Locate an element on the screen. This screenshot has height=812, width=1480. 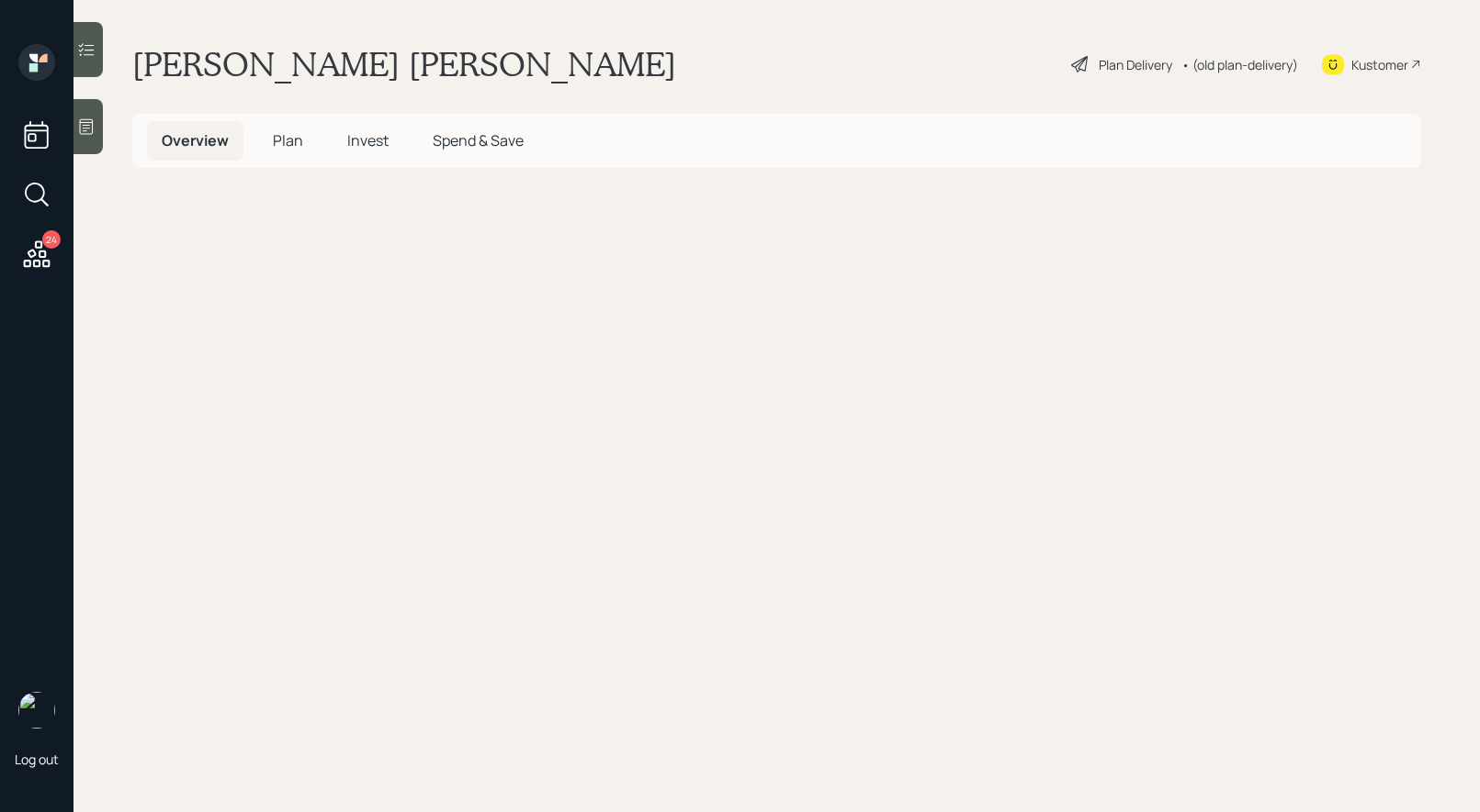
span: Spend & Save is located at coordinates (478, 140).